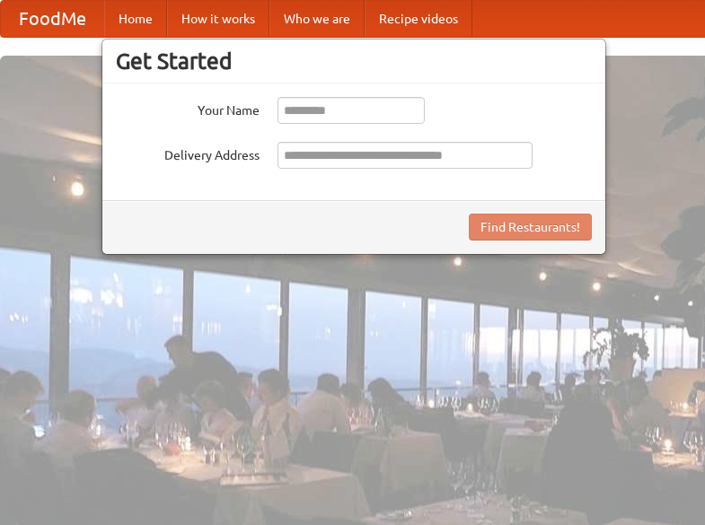  I want to click on h3: Get Started, so click(354, 61).